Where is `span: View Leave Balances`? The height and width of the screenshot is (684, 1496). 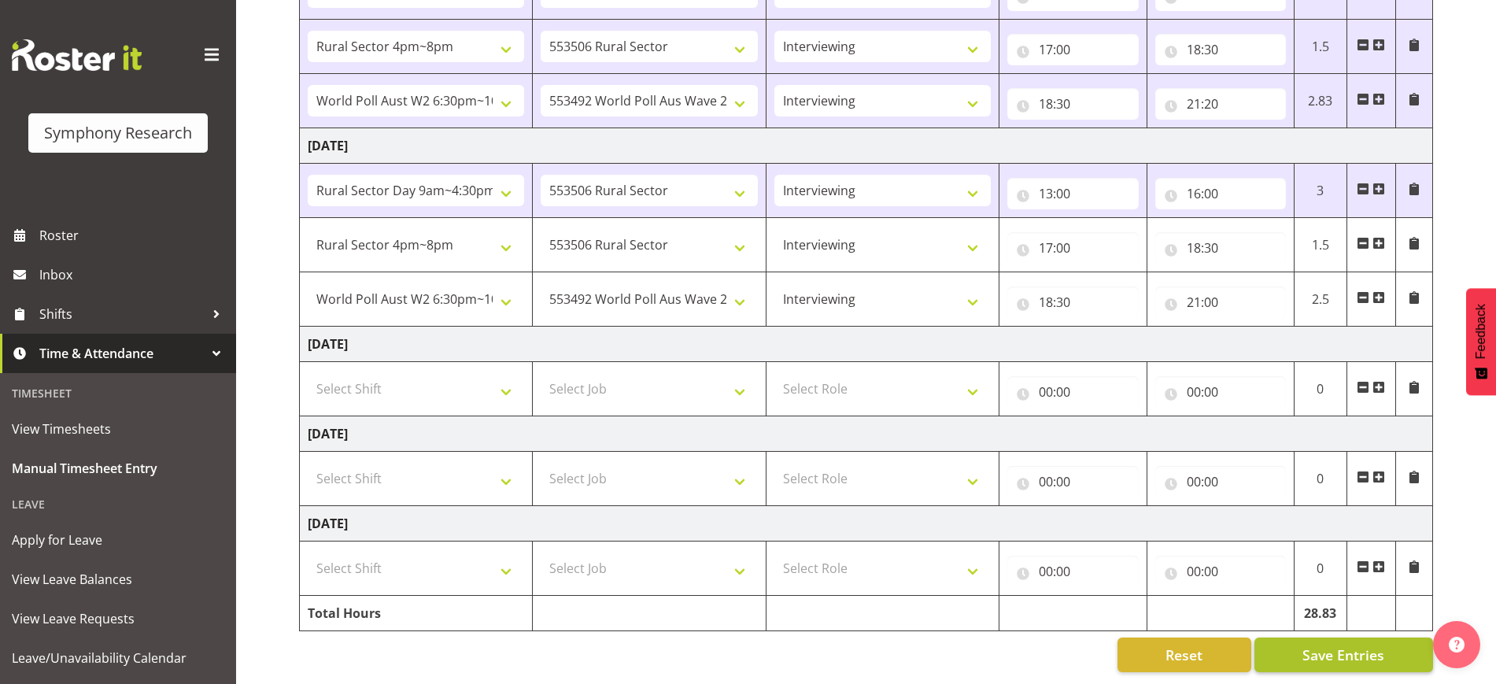
span: View Leave Balances is located at coordinates (118, 579).